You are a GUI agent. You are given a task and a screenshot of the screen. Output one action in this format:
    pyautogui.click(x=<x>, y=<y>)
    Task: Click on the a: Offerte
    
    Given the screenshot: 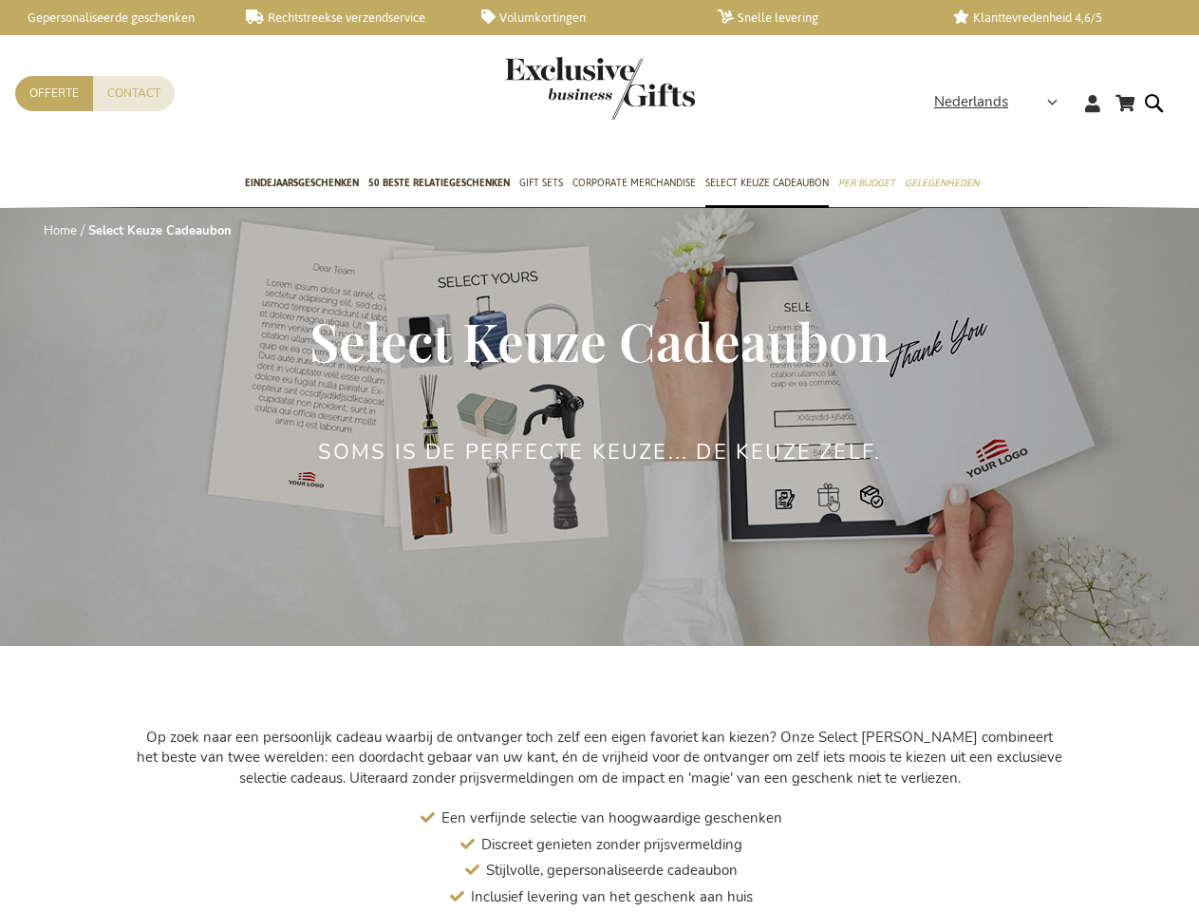 What is the action you would take?
    pyautogui.click(x=54, y=93)
    